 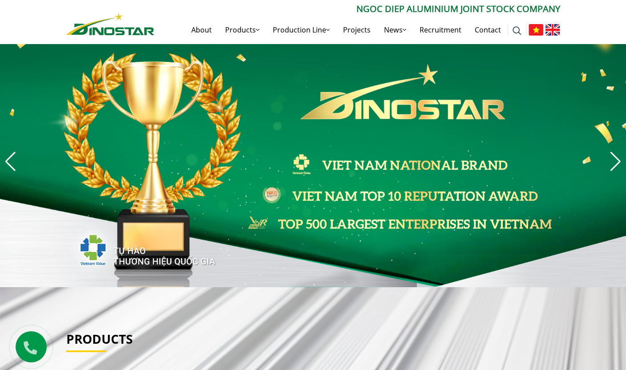 I want to click on a: Recruitment, so click(x=440, y=30).